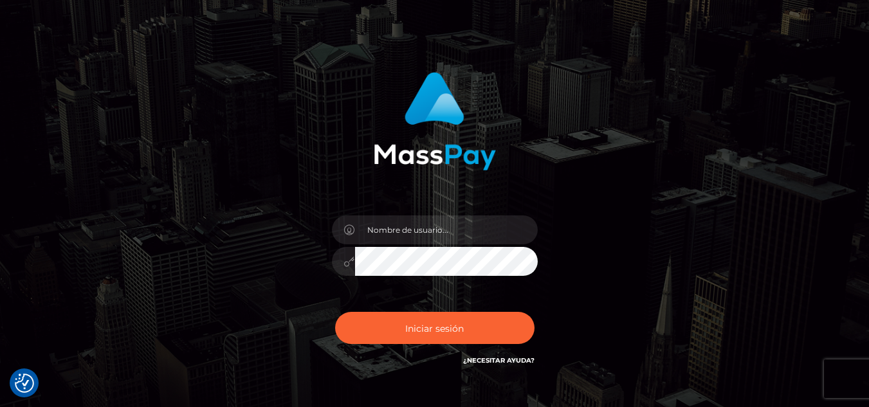 The height and width of the screenshot is (407, 869). I want to click on input: Nombre de usuario..., so click(446, 230).